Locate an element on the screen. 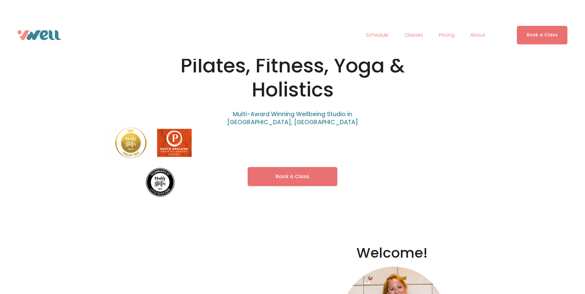 The image size is (585, 294). h1: Pilates, Fitness, Yoga & Holistics is located at coordinates (292, 78).